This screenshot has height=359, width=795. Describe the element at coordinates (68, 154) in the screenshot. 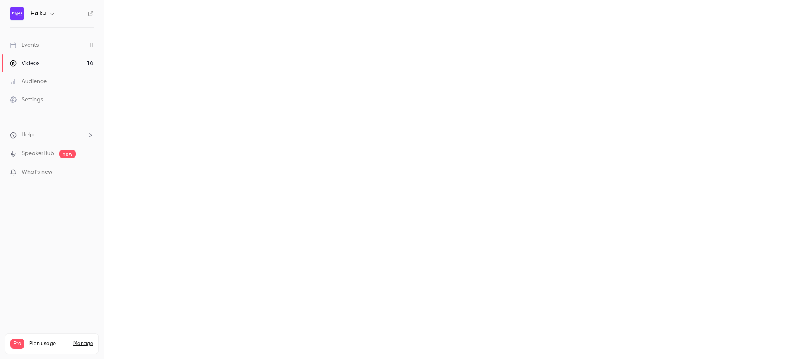

I see `span: new` at that location.